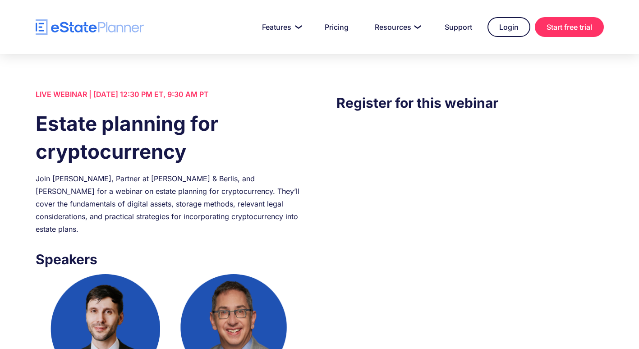  Describe the element at coordinates (337, 27) in the screenshot. I see `a: Pricing` at that location.